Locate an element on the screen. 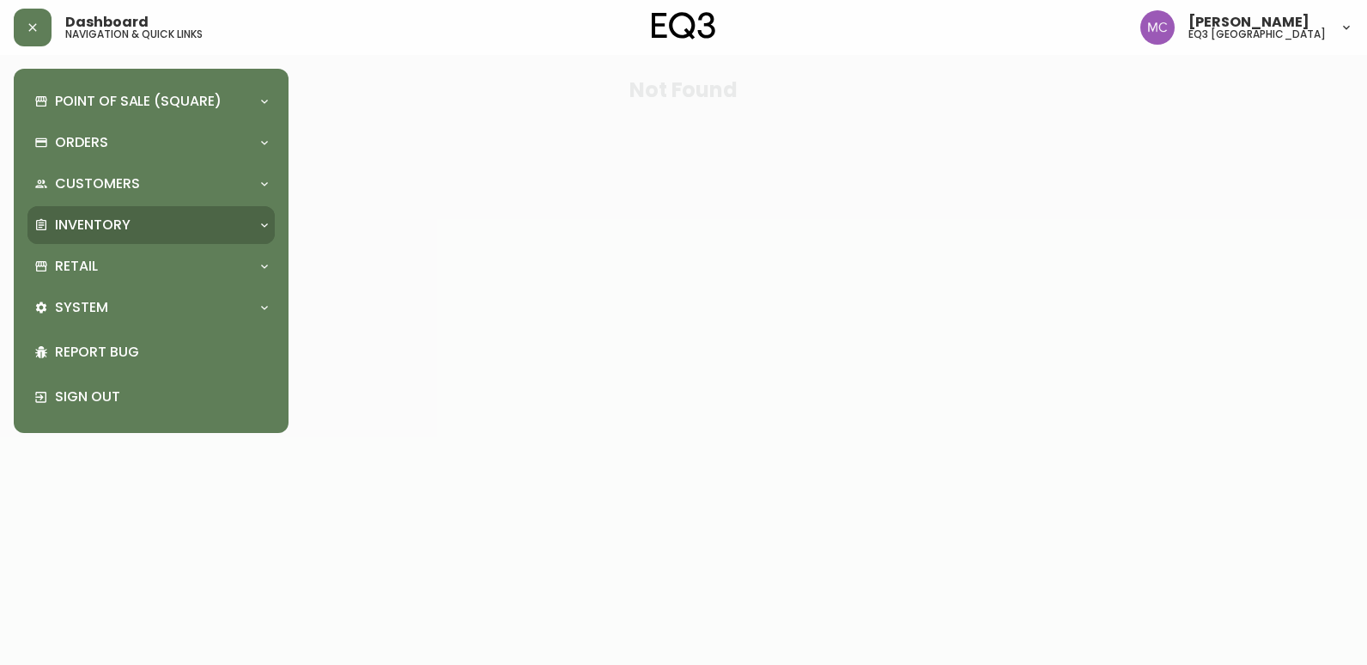  div: Retail is located at coordinates (151, 266).